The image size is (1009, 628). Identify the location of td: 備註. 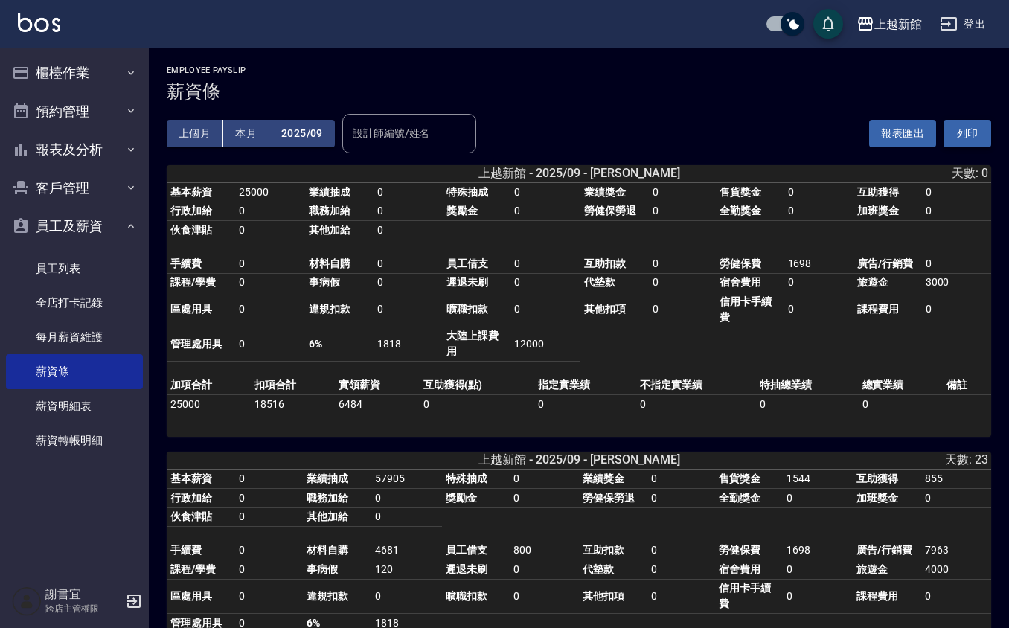
(967, 385).